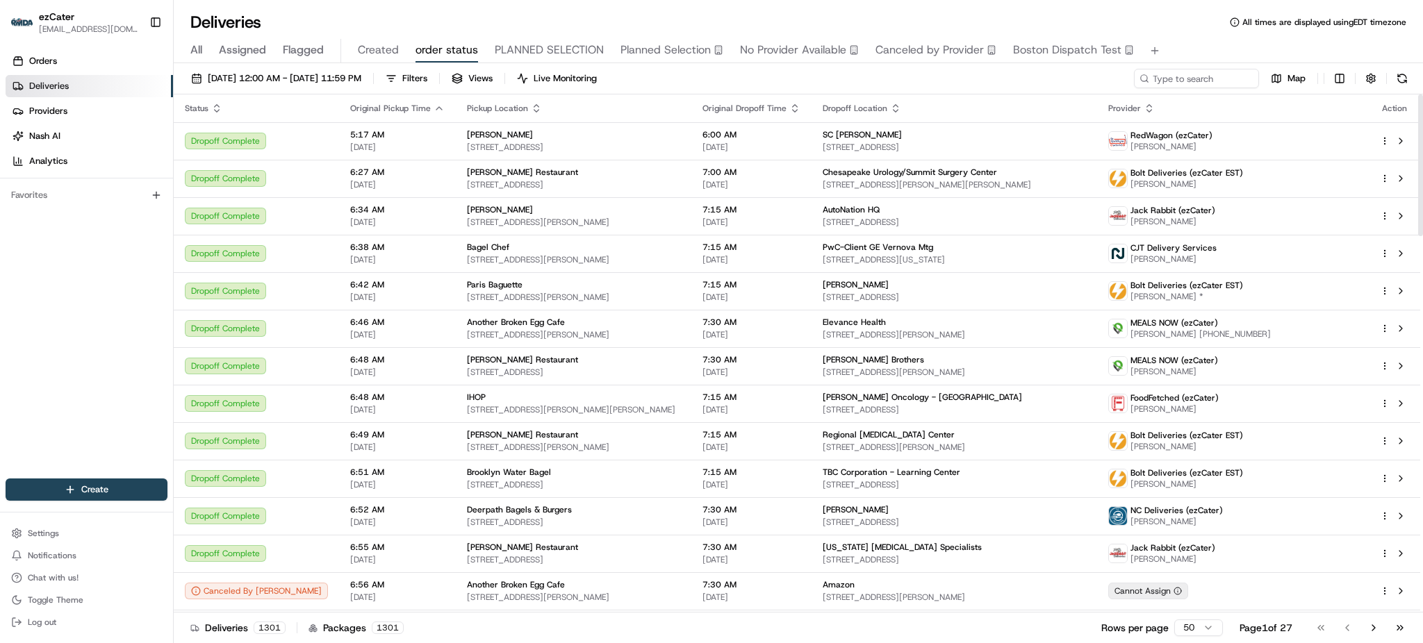 The width and height of the screenshot is (1423, 643). Describe the element at coordinates (1173, 211) in the screenshot. I see `span: Jack Rabbit (ezCater)` at that location.